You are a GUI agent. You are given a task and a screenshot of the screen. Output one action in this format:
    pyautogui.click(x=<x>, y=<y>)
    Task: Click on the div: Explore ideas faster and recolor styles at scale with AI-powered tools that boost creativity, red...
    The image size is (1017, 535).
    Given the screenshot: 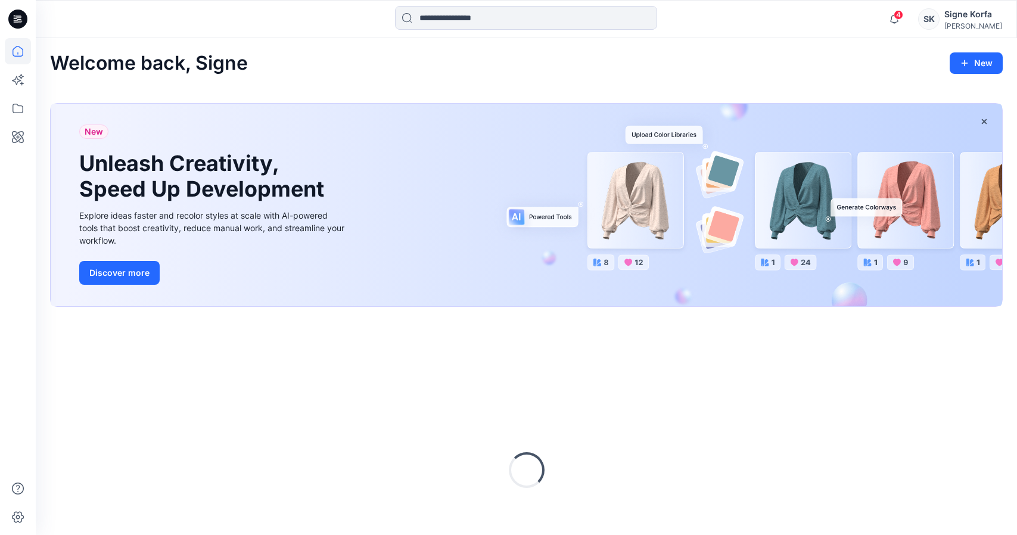 What is the action you would take?
    pyautogui.click(x=213, y=228)
    